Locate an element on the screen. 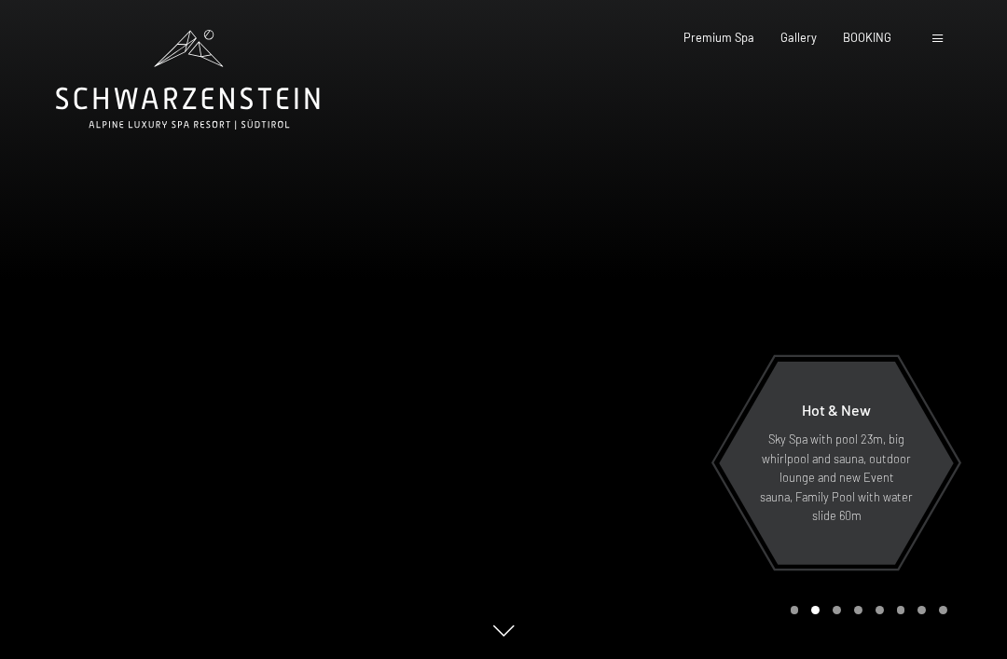  div: Carousel Pagination is located at coordinates (865, 610).